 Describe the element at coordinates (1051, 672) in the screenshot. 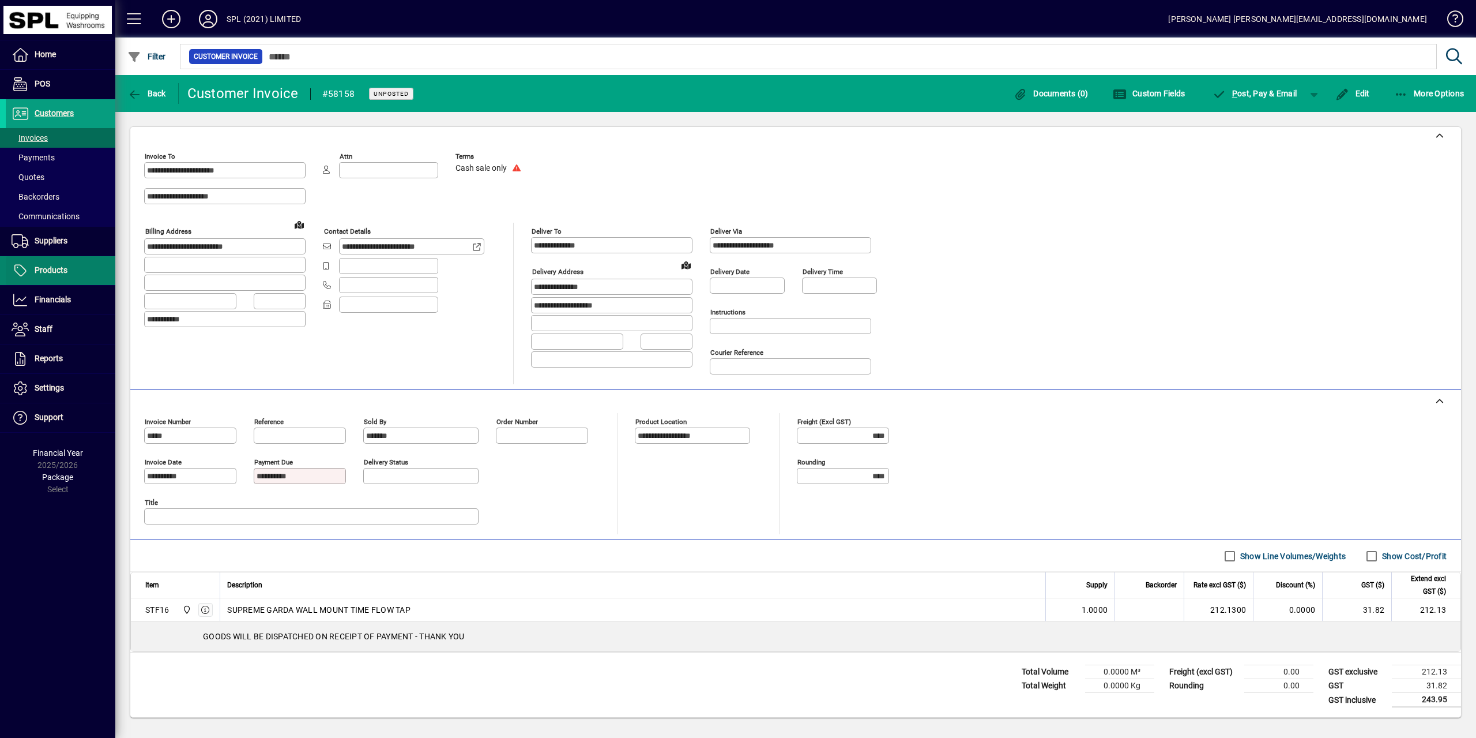

I see `td: Total Volume` at that location.